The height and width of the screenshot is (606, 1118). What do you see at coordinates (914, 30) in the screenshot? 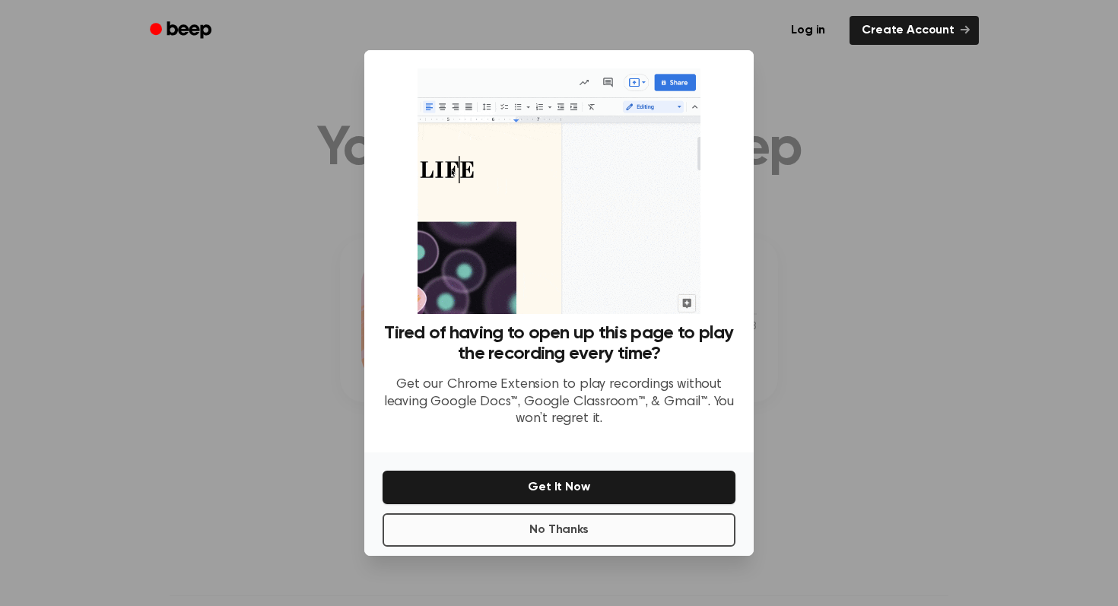
I see `a: Create Account` at bounding box center [914, 30].